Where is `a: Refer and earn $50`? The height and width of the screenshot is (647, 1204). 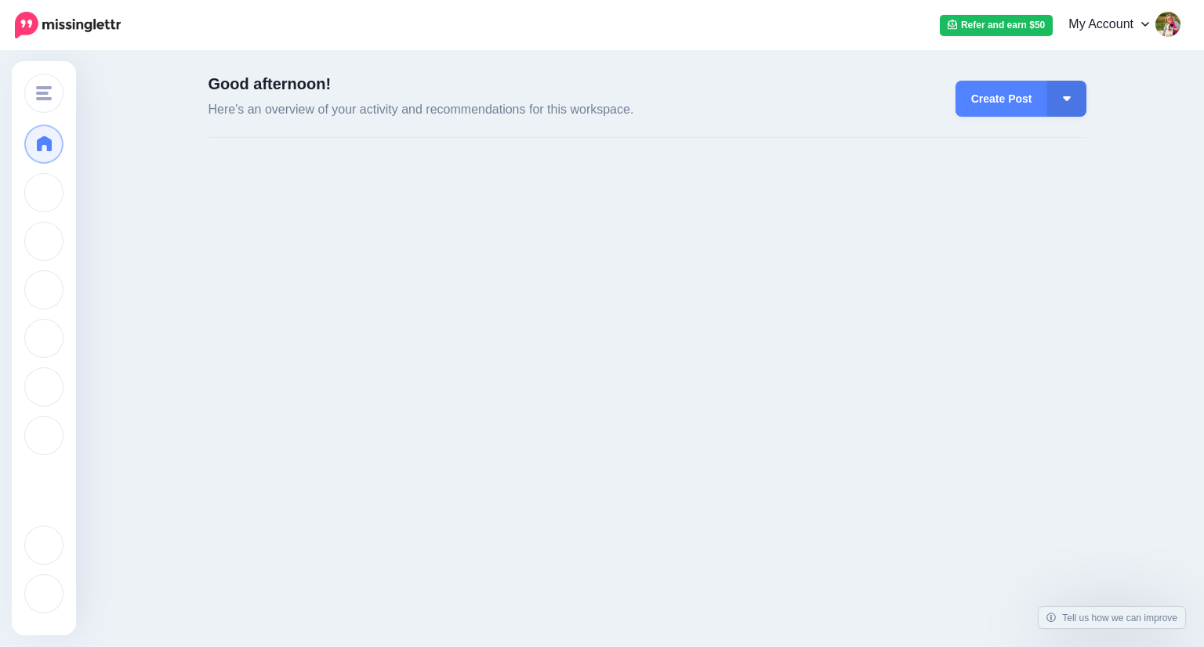 a: Refer and earn $50 is located at coordinates (987, 25).